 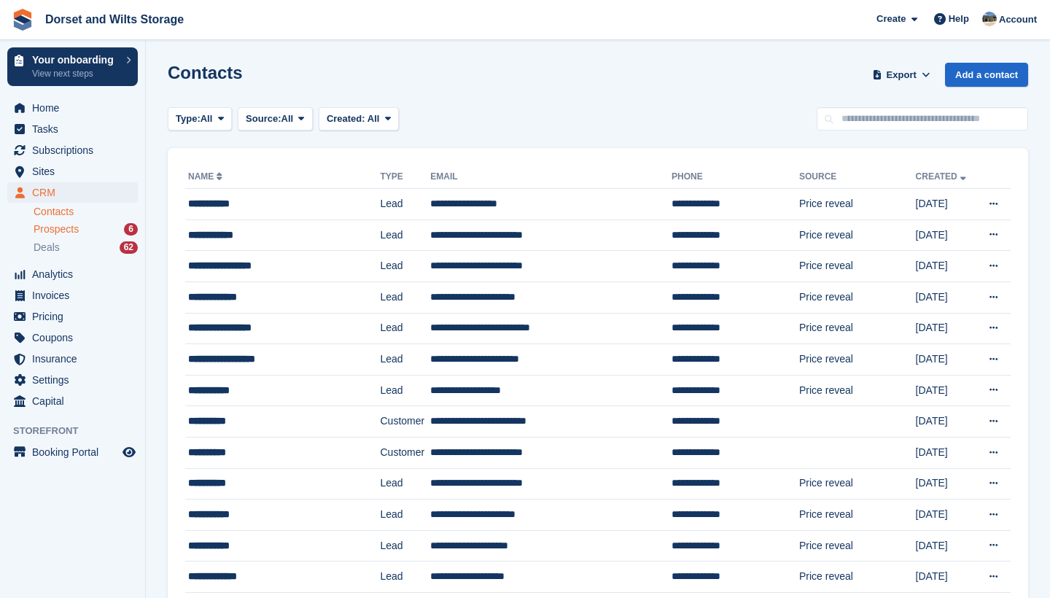 I want to click on th: Source, so click(x=858, y=177).